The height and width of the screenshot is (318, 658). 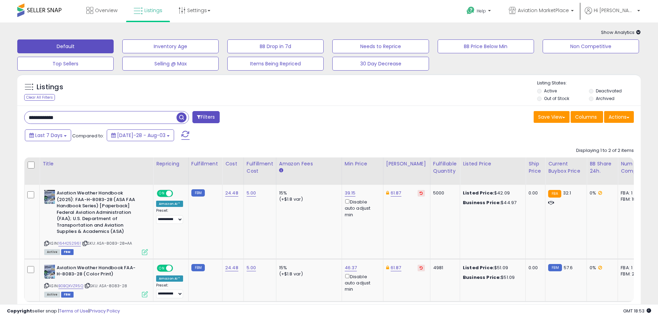 I want to click on div: Fulfillment Cost, so click(x=260, y=167).